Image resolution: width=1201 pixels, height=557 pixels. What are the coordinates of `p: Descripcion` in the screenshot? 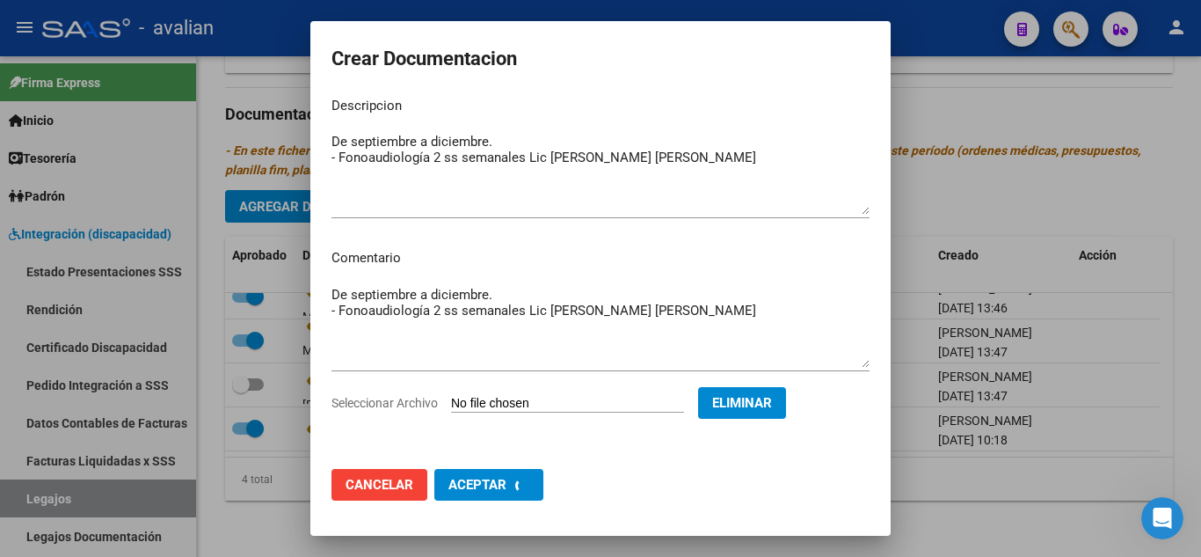 It's located at (601, 106).